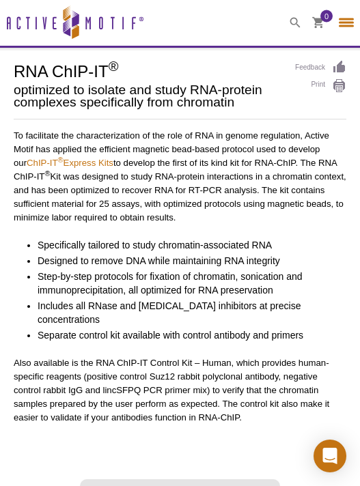 This screenshot has height=486, width=360. Describe the element at coordinates (184, 334) in the screenshot. I see `li: Separate control kit available with control antibody and primers` at that location.